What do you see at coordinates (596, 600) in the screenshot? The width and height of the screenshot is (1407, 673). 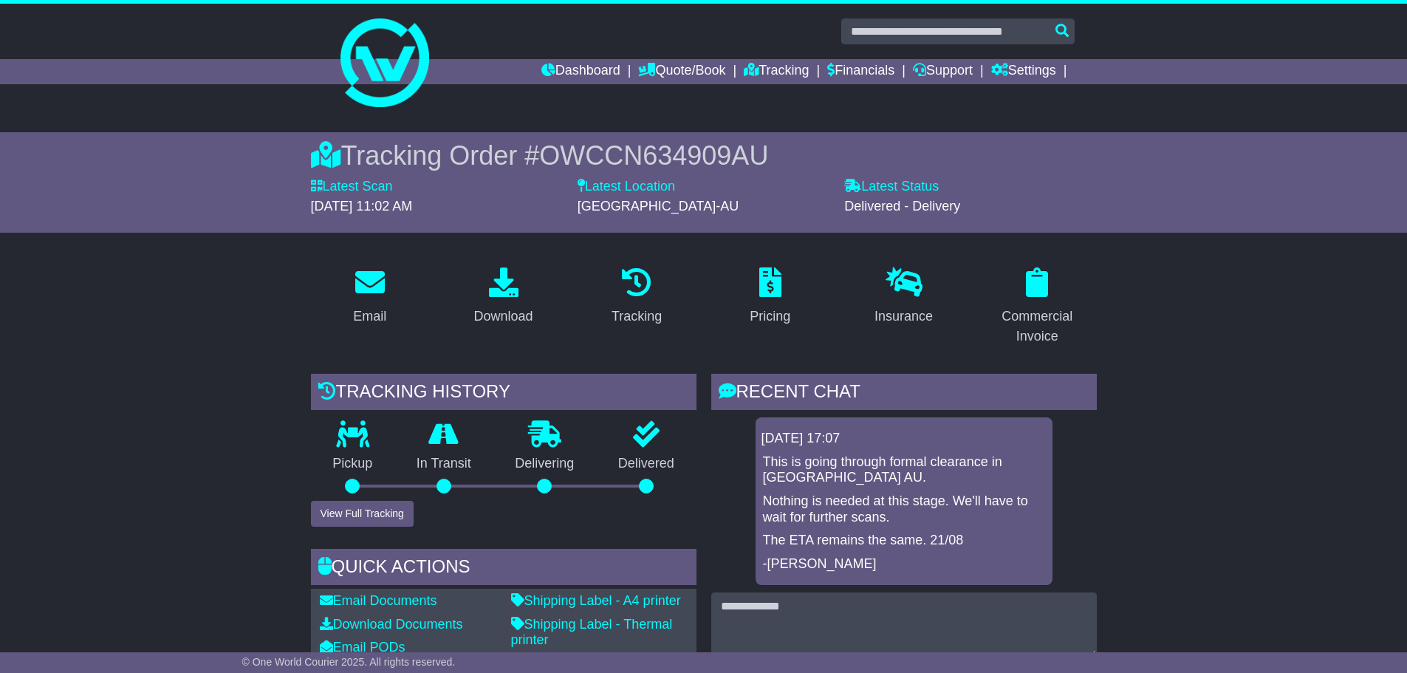 I see `a: Shipping Label - A4 printer` at bounding box center [596, 600].